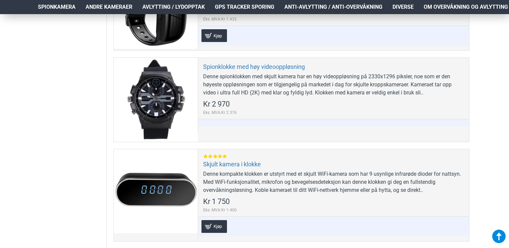 Image resolution: width=509 pixels, height=248 pixels. What do you see at coordinates (333, 7) in the screenshot?
I see `span: Anti-avlytting / Anti-overvåkning` at bounding box center [333, 7].